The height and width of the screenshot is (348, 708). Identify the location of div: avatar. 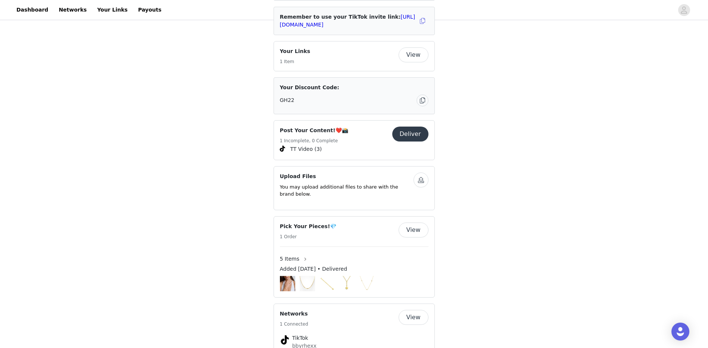
(684, 10).